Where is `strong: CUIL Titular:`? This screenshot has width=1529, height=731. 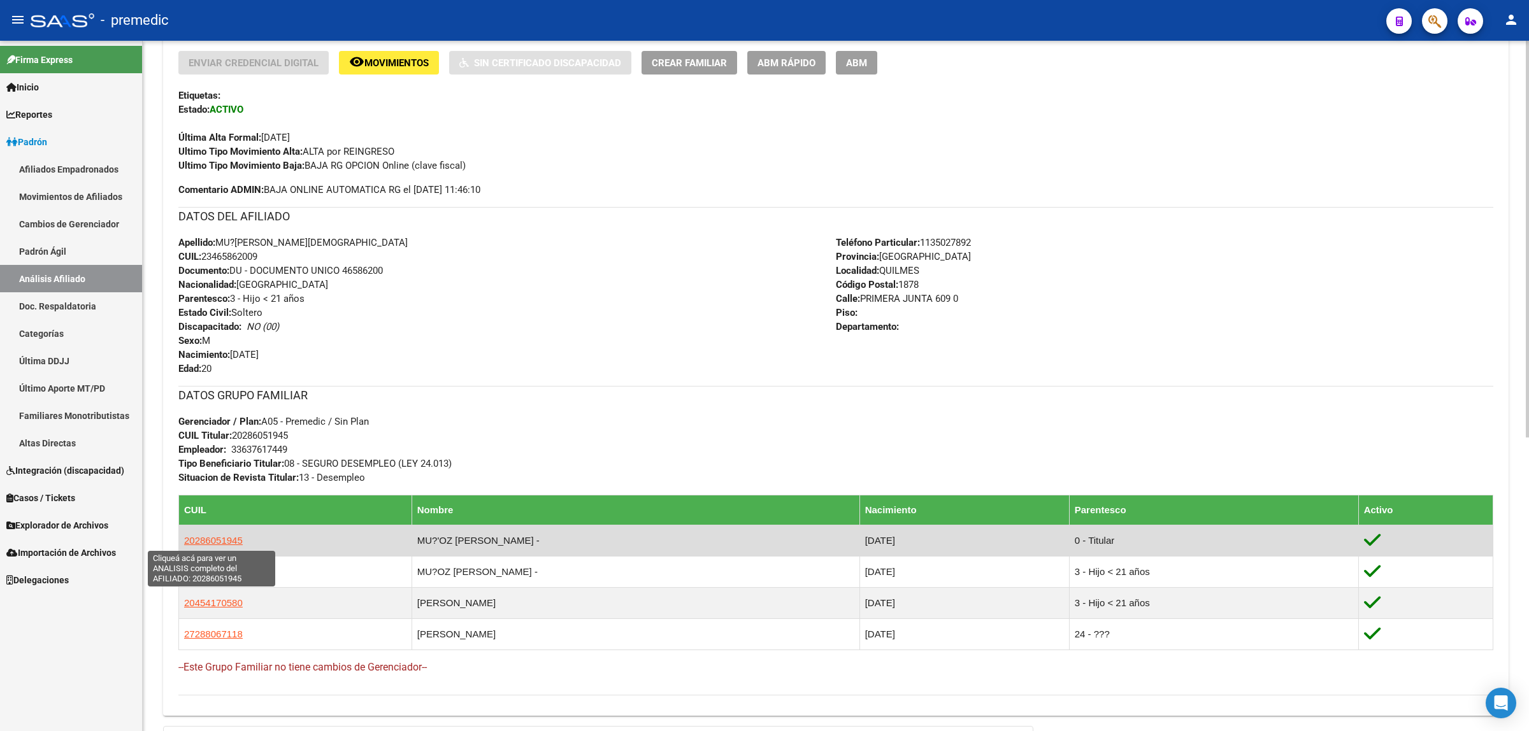 strong: CUIL Titular: is located at coordinates (205, 436).